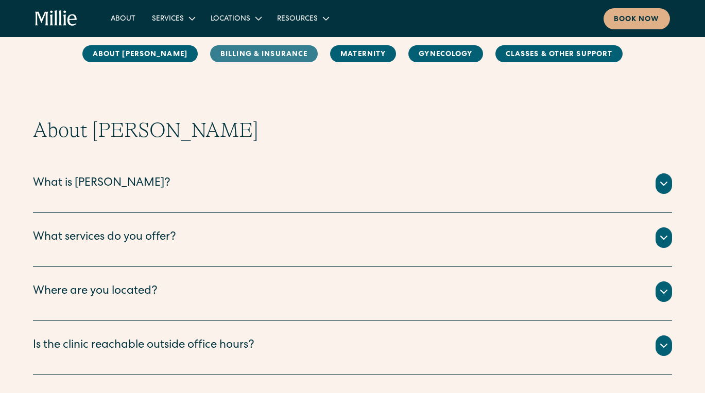  Describe the element at coordinates (105, 238) in the screenshot. I see `div: What services do you offer?` at that location.